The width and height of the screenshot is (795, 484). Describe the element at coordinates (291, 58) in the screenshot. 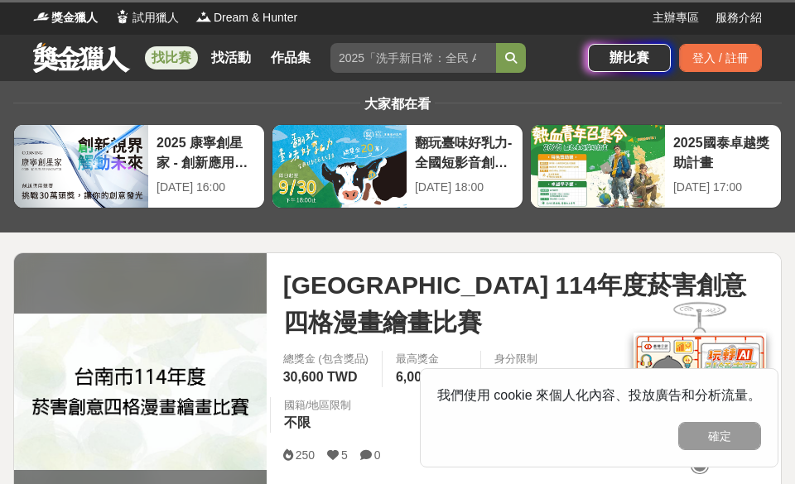

I see `a: 作品集` at that location.